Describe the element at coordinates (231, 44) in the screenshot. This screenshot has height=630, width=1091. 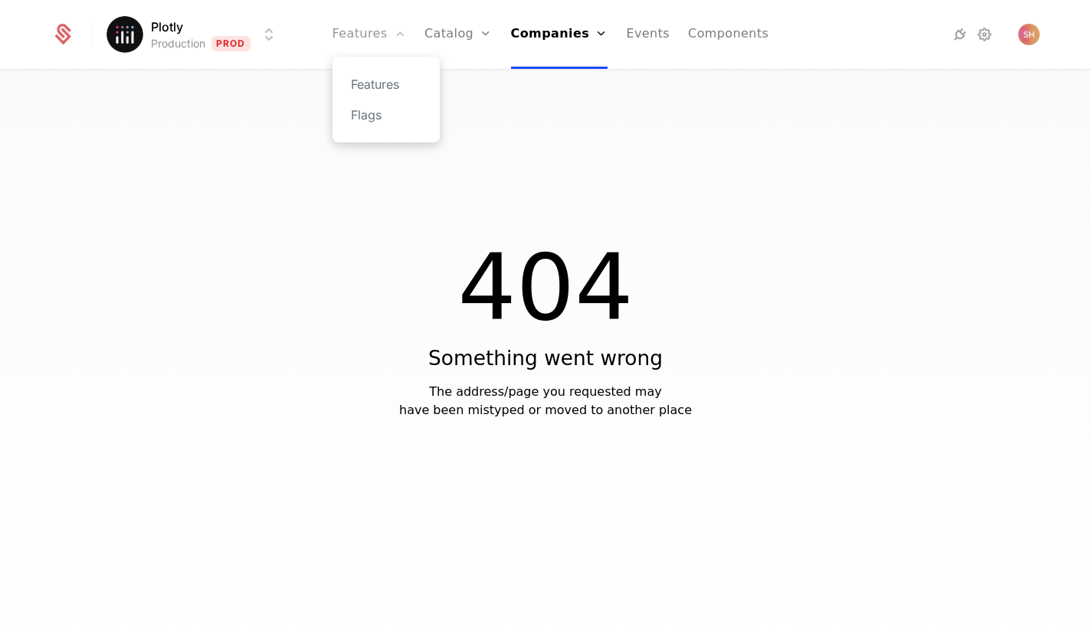
I see `span: Prod` at that location.